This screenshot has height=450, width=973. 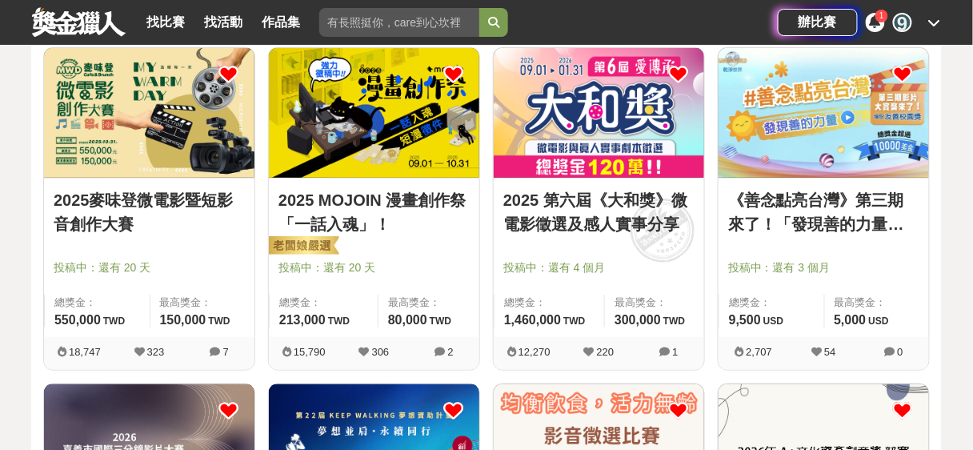 I want to click on img: 老闆娘嚴選, so click(x=302, y=246).